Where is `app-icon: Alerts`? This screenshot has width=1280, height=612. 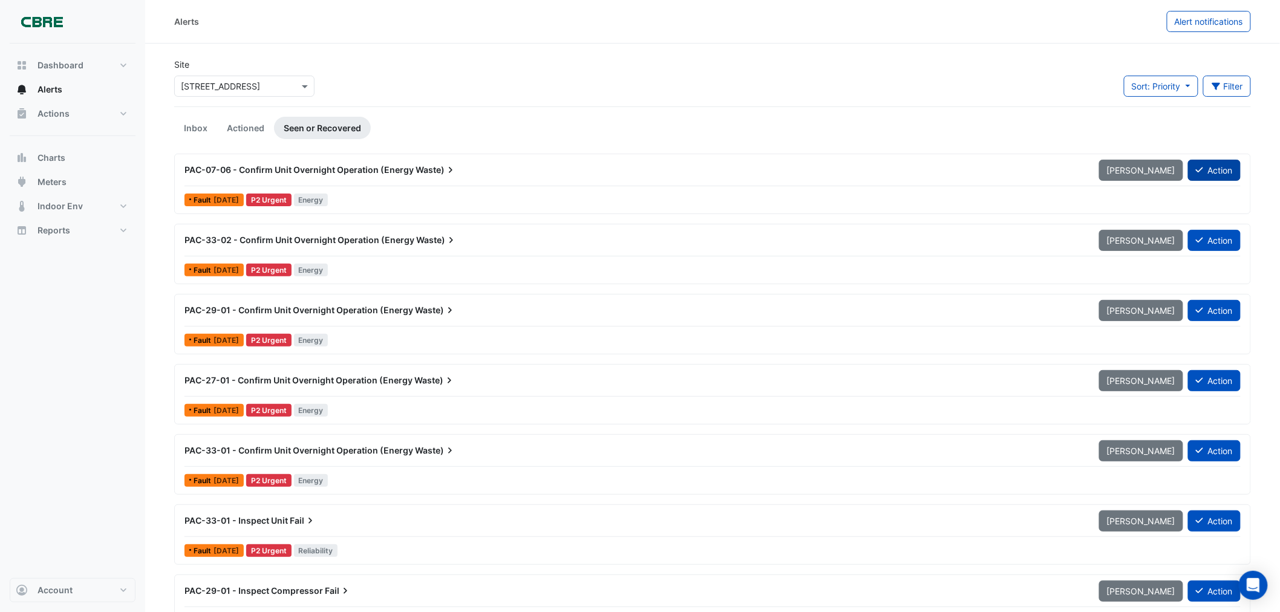
app-icon: Alerts is located at coordinates (22, 90).